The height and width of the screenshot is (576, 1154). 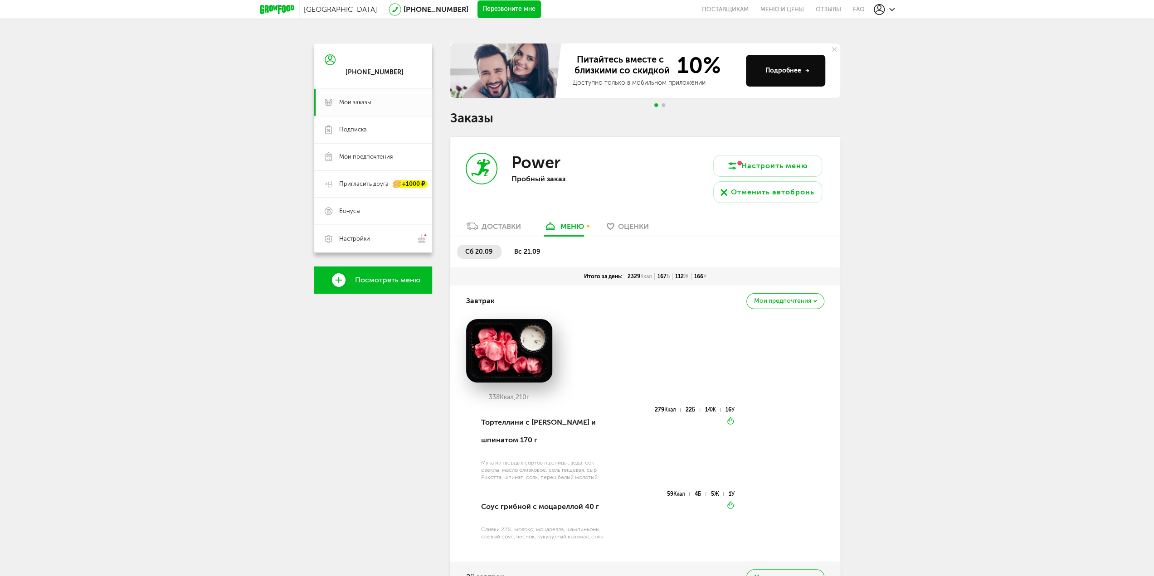 What do you see at coordinates (622, 65) in the screenshot?
I see `span: Питайтесь вместе с близкими со скидкой` at bounding box center [622, 65].